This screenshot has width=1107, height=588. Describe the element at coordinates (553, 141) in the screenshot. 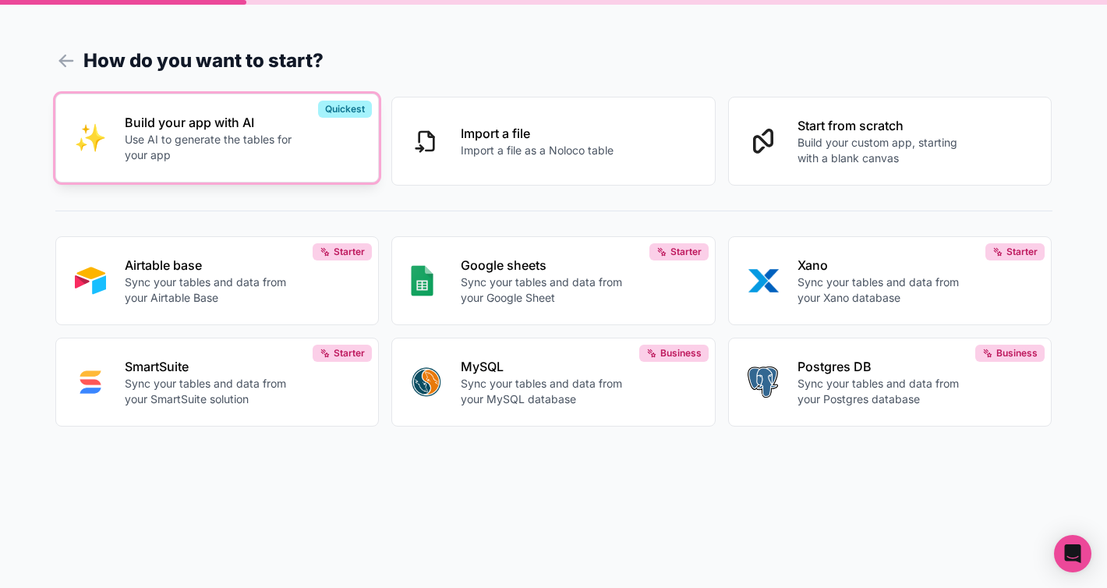

I see `button: Import a fileImport a file as a Noloco table` at that location.